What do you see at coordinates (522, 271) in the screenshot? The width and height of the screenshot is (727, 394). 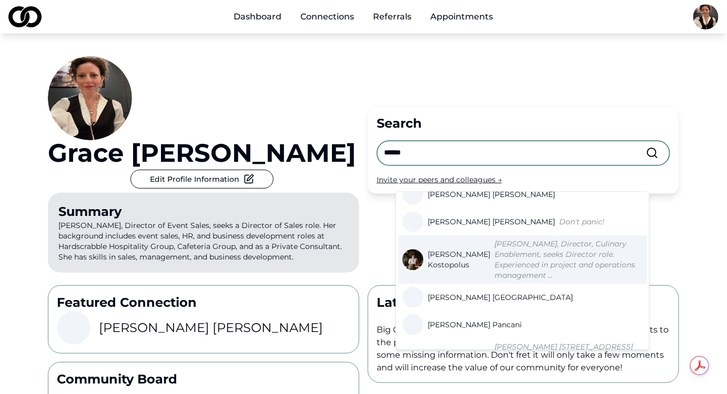 I see `div: Suggestions` at bounding box center [522, 271].